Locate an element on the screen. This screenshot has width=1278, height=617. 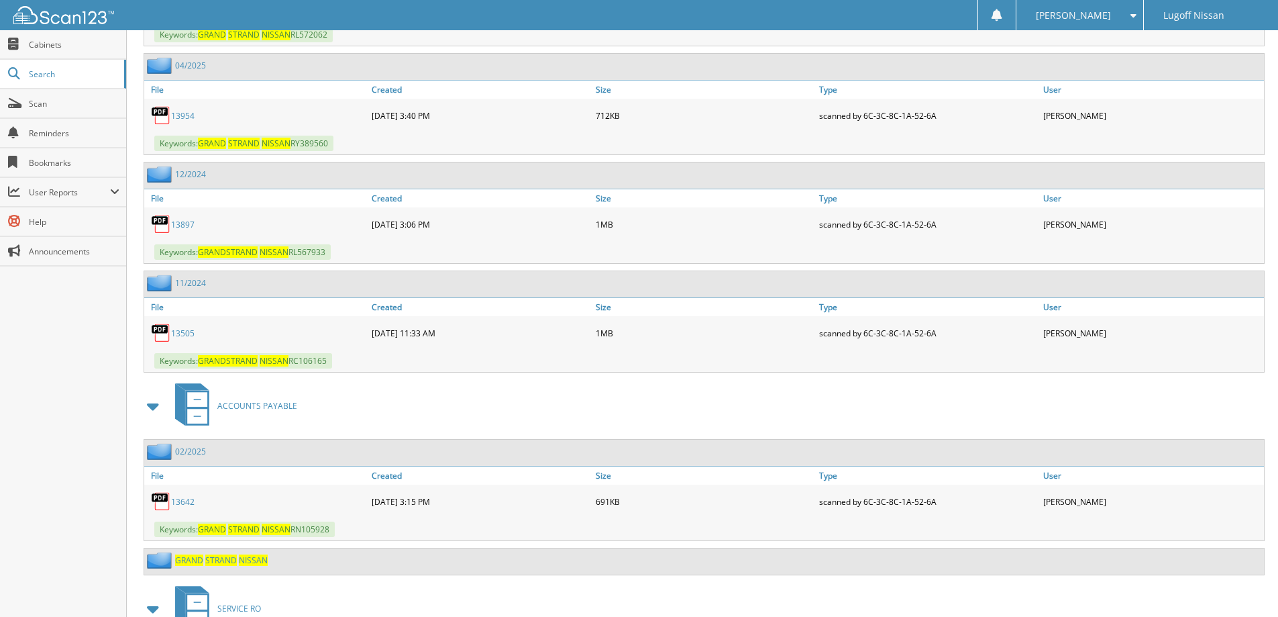
span: ACCOUNTS PAYABLE is located at coordinates (257, 405).